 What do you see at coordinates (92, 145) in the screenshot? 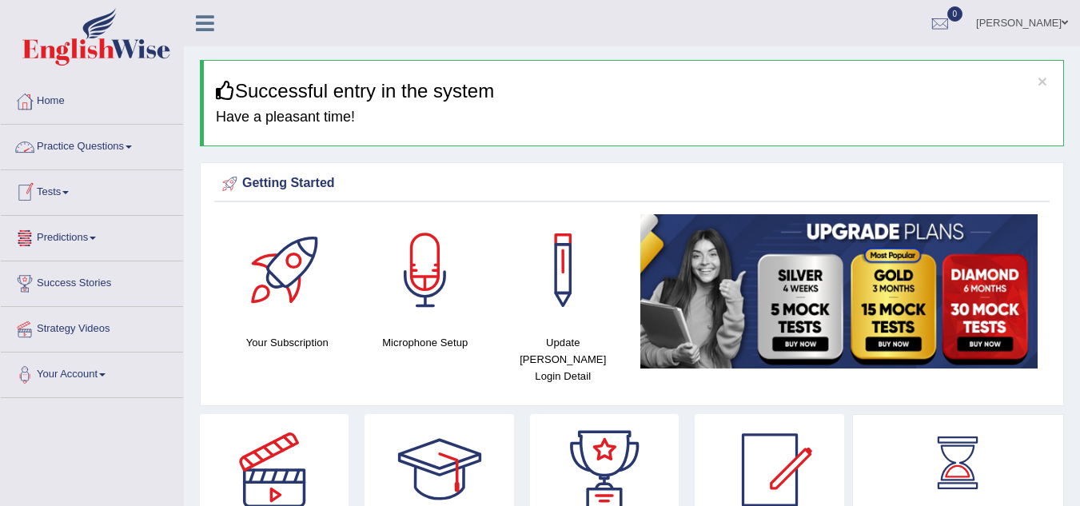
I see `a: Practice Questions` at bounding box center [92, 145].